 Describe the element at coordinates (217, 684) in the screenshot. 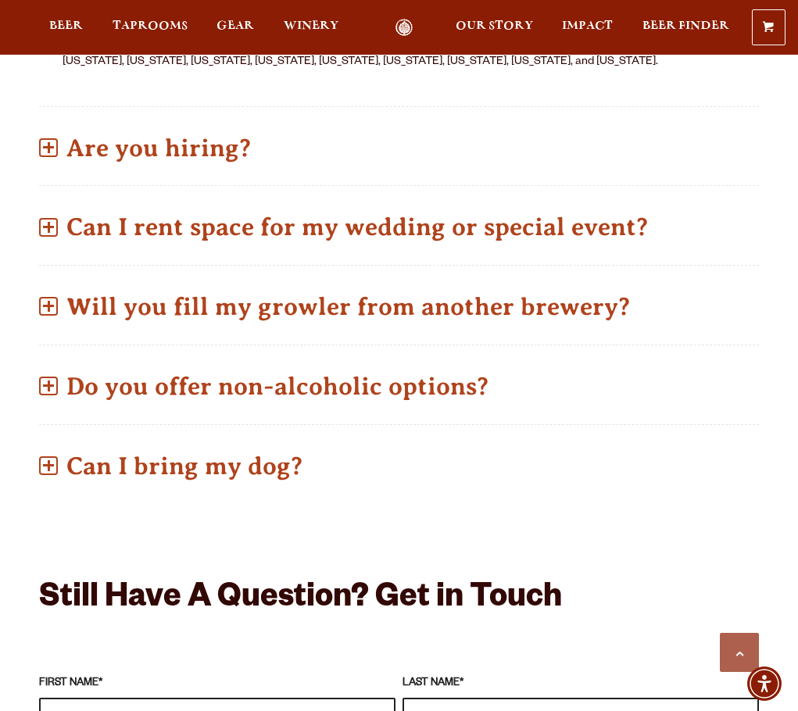

I see `label: FIRST NAME` at that location.